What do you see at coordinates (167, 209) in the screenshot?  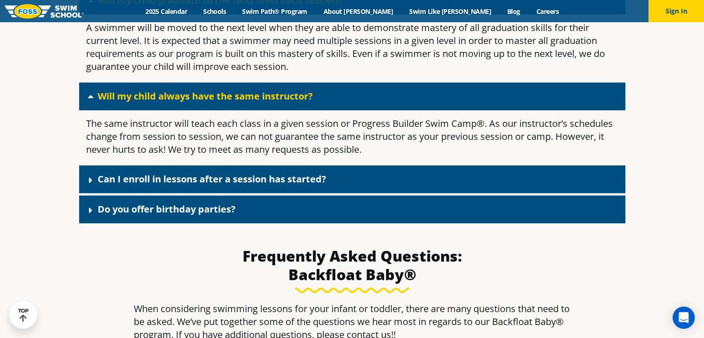 I see `a: Do you offer birthday parties?` at bounding box center [167, 209].